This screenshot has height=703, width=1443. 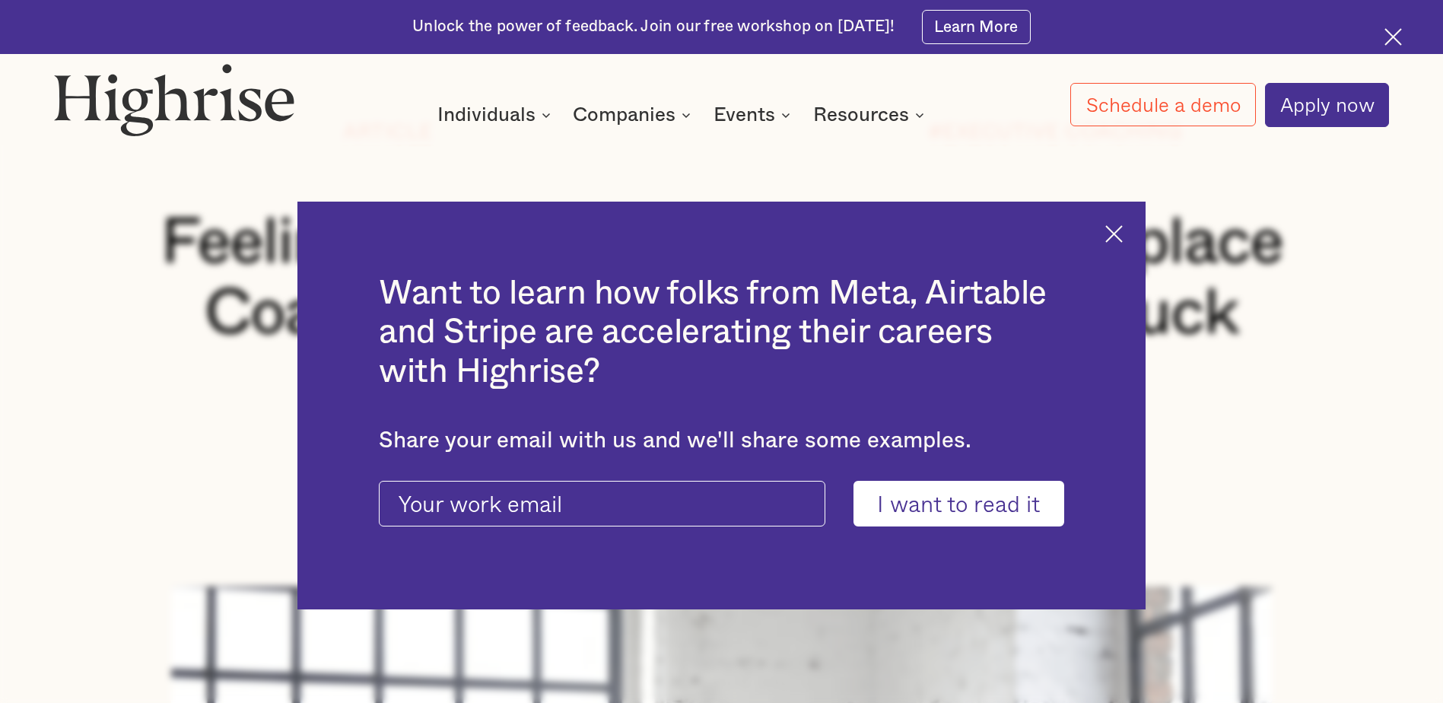 What do you see at coordinates (602, 503) in the screenshot?
I see `input: Your work email` at bounding box center [602, 503].